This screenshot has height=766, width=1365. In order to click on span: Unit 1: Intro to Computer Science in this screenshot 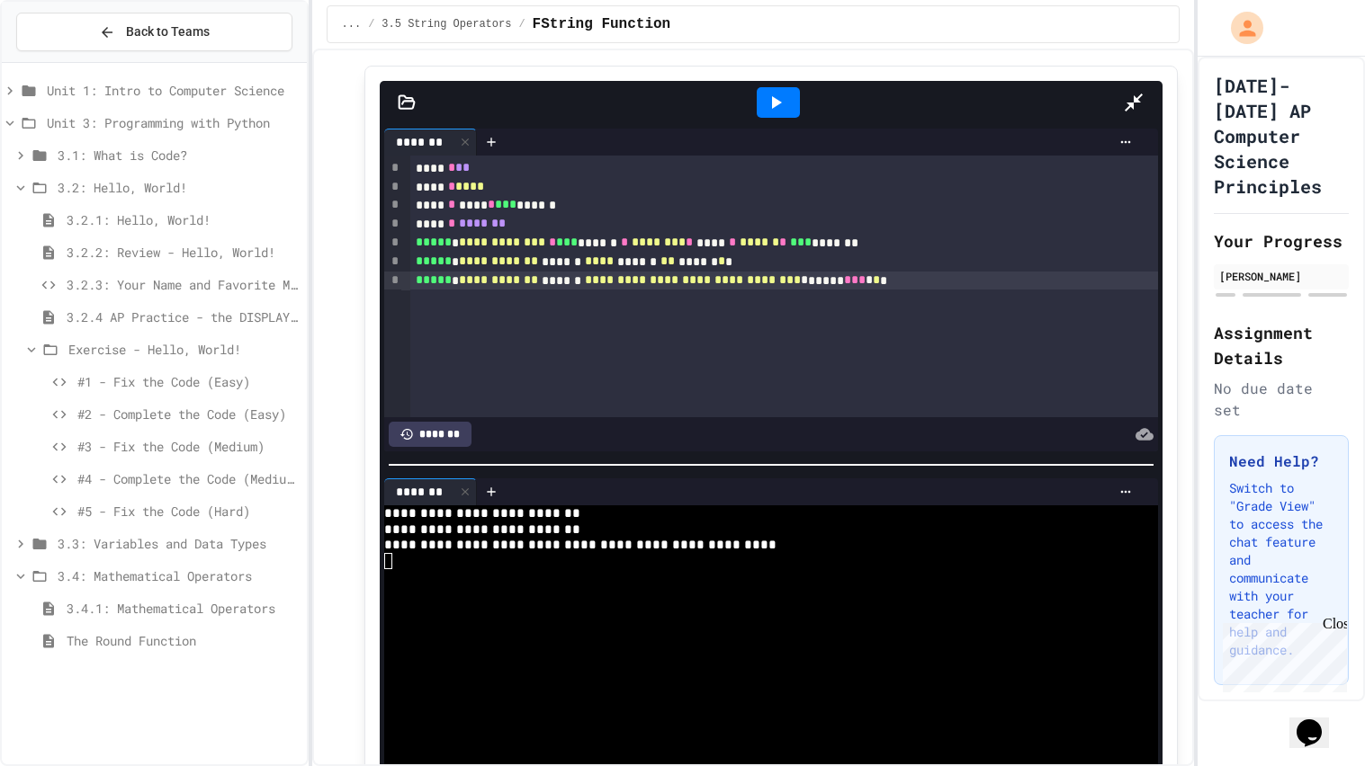, I will do `click(173, 90)`.